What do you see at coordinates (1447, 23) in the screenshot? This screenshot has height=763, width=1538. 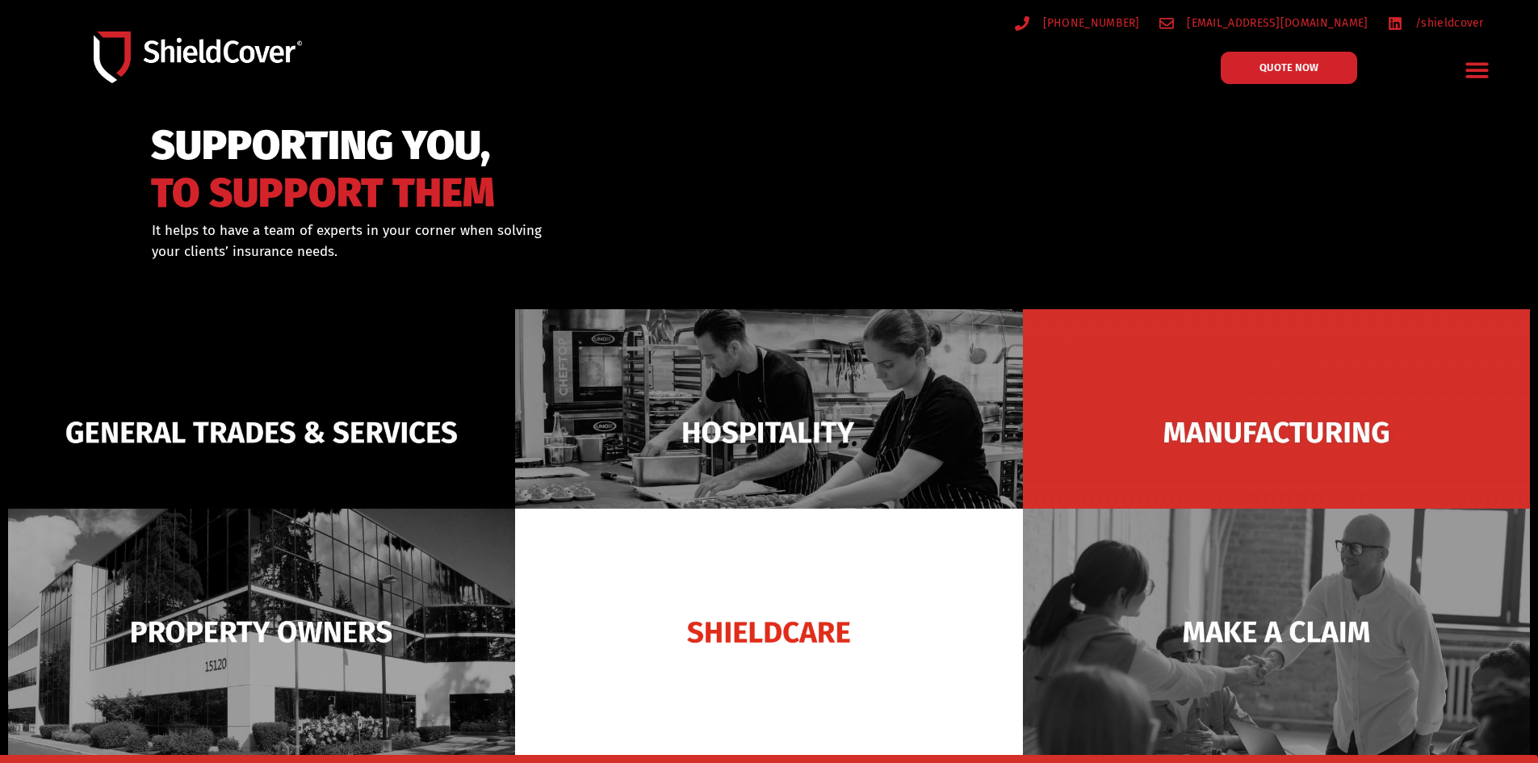 I see `span: /shieldcover` at bounding box center [1447, 23].